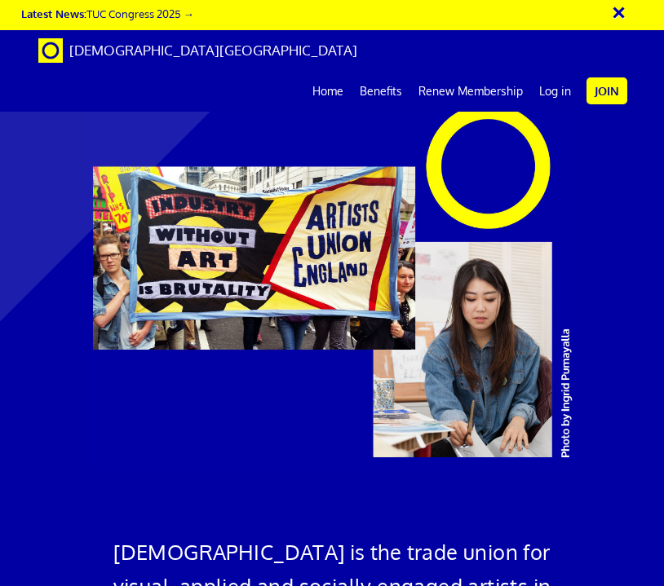  What do you see at coordinates (381, 91) in the screenshot?
I see `a: Benefits` at bounding box center [381, 91].